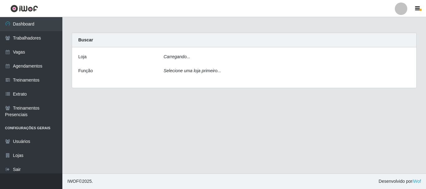 The height and width of the screenshot is (189, 426). What do you see at coordinates (85, 40) in the screenshot?
I see `strong: Buscar` at bounding box center [85, 40].